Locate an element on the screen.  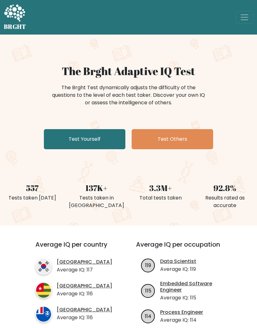
h3: Average IQ per occupation is located at coordinates (183, 248).